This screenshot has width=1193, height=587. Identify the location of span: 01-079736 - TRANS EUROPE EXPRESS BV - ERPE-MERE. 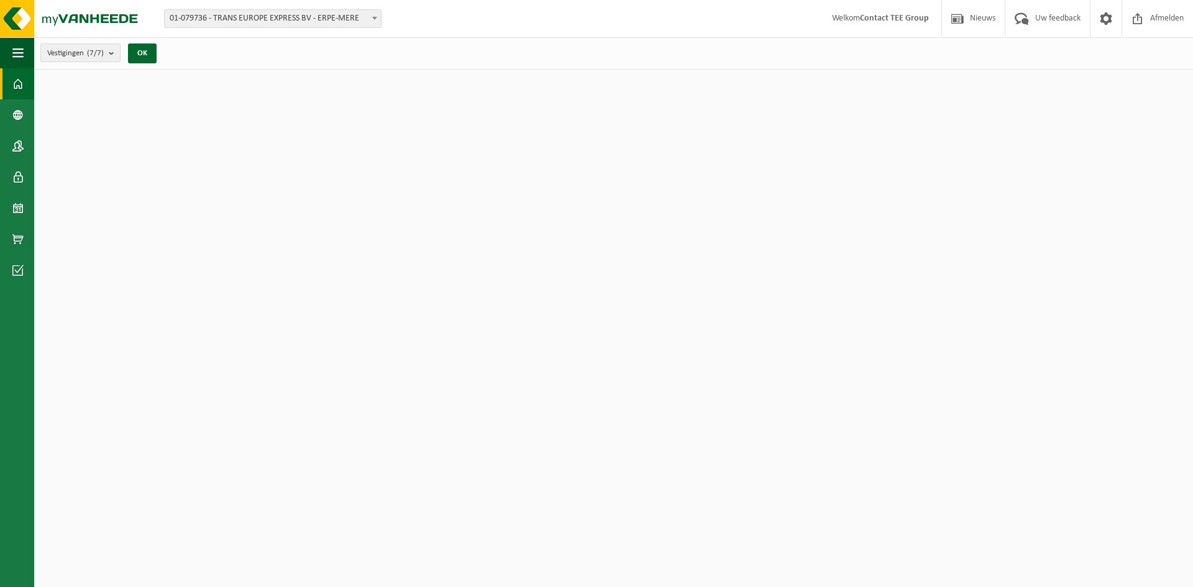
(273, 19).